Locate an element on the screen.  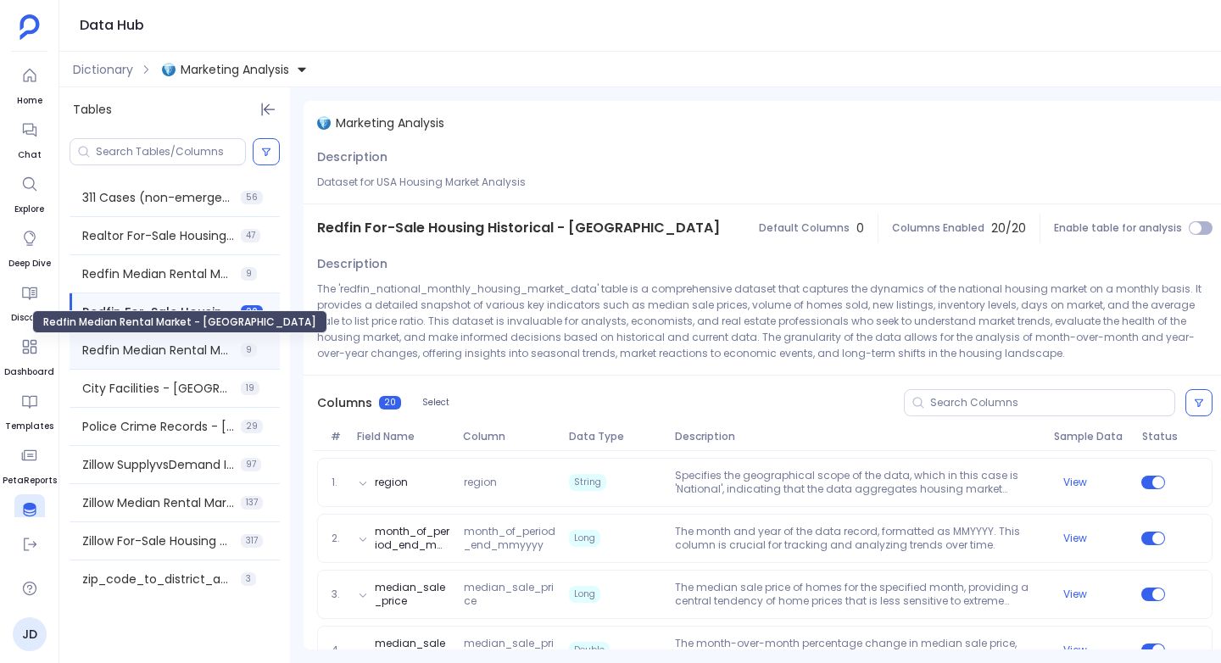
span: 97 is located at coordinates (251, 465).